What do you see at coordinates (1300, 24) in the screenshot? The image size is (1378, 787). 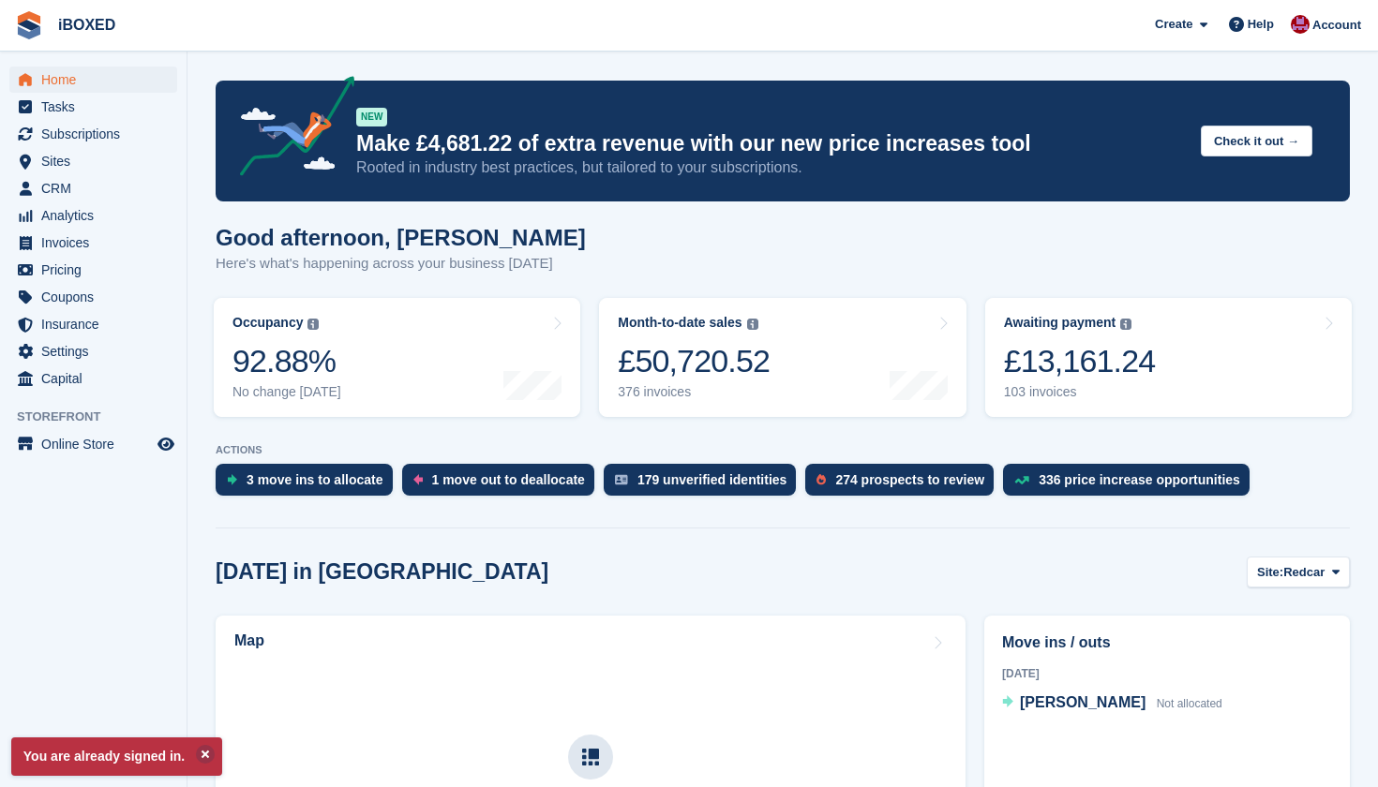 I see `img: Amanda Forder` at bounding box center [1300, 24].